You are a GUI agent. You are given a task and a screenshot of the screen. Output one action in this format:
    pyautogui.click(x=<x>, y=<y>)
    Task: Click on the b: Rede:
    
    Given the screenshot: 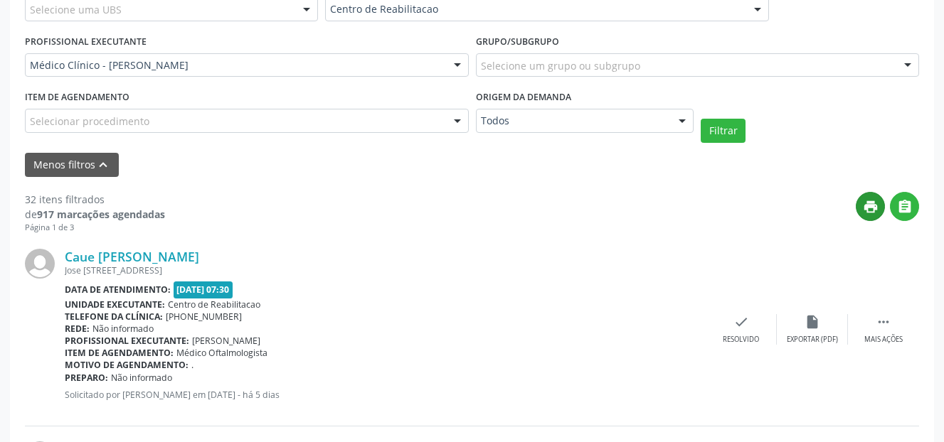 What is the action you would take?
    pyautogui.click(x=77, y=329)
    